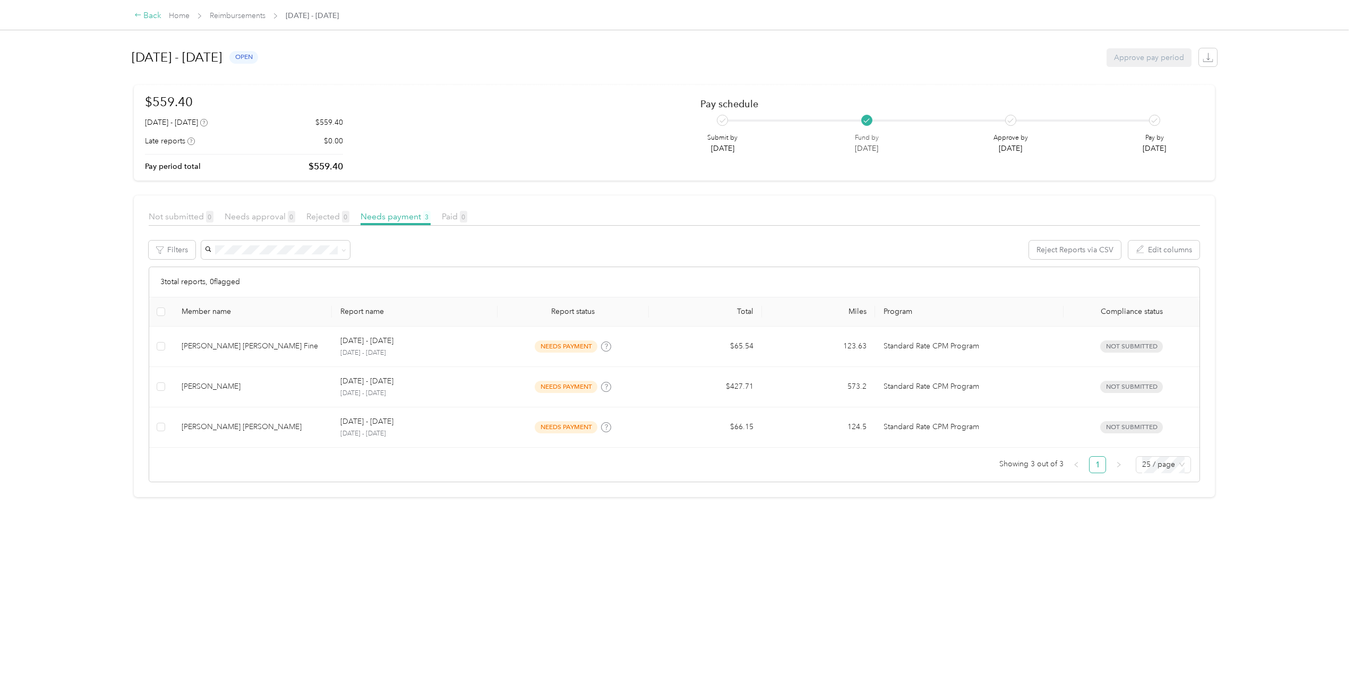 The width and height of the screenshot is (1354, 675). What do you see at coordinates (237, 15) in the screenshot?
I see `a: Reimbursements` at bounding box center [237, 15].